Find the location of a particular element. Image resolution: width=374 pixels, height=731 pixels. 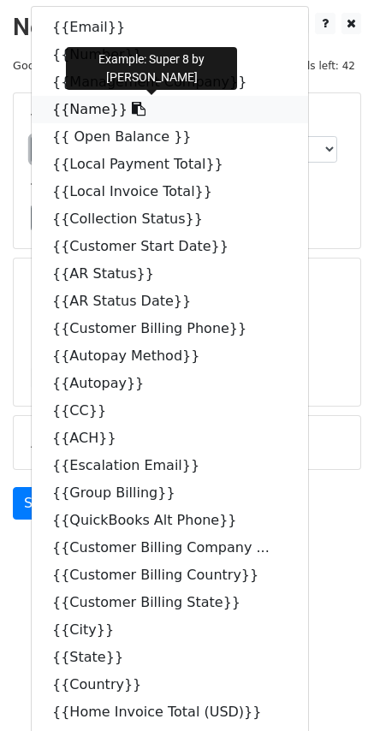

a: {{QuickBooks Alt Phone}} is located at coordinates (169, 520).